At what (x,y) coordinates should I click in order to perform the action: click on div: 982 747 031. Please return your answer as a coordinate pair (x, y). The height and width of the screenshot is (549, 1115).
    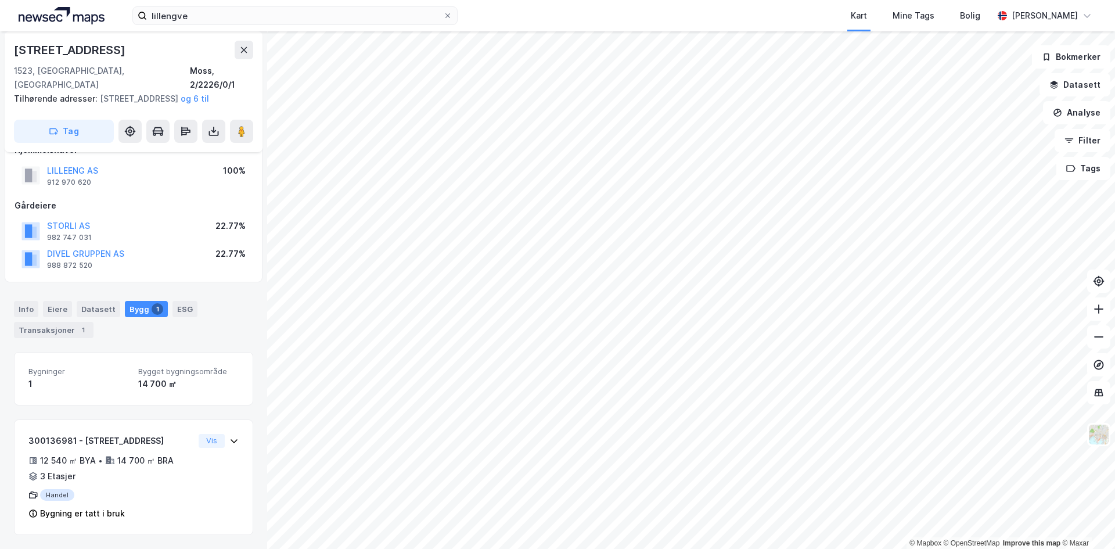
    Looking at the image, I should click on (69, 238).